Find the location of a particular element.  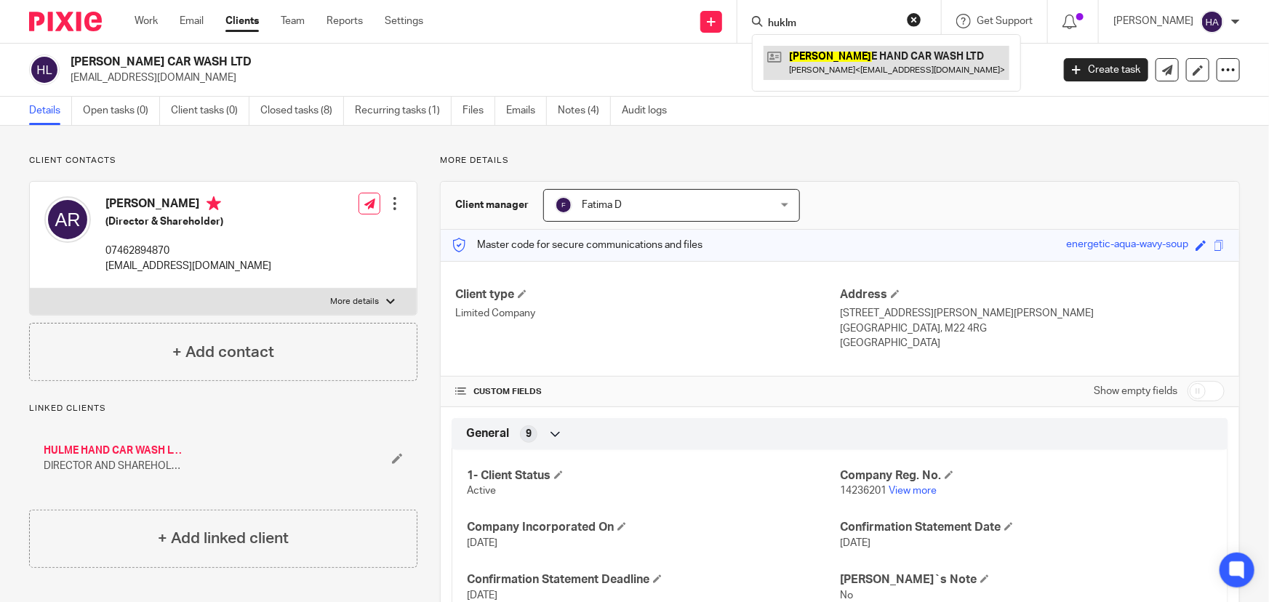

a: Create task is located at coordinates (1106, 70).